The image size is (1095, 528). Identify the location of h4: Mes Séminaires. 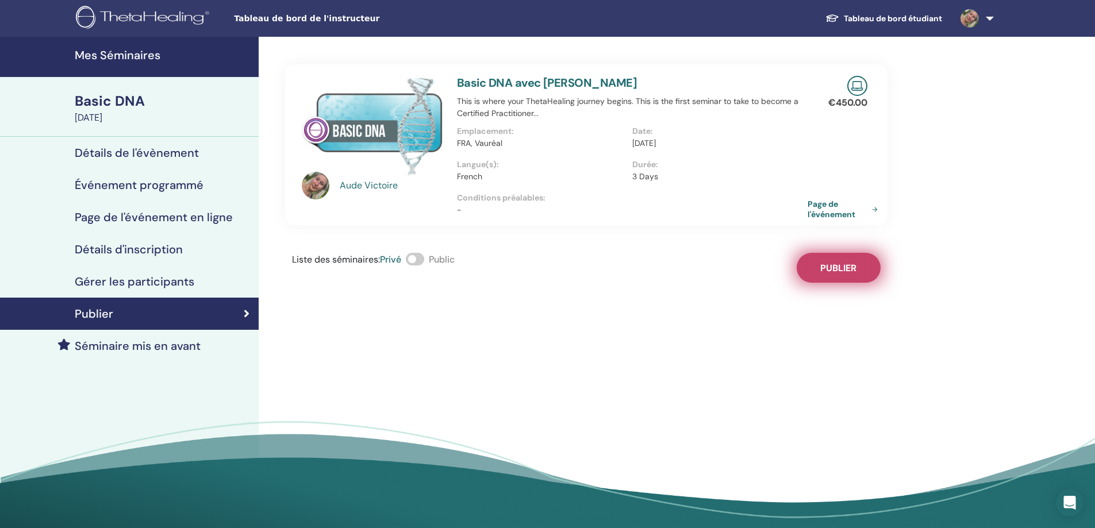
(163, 55).